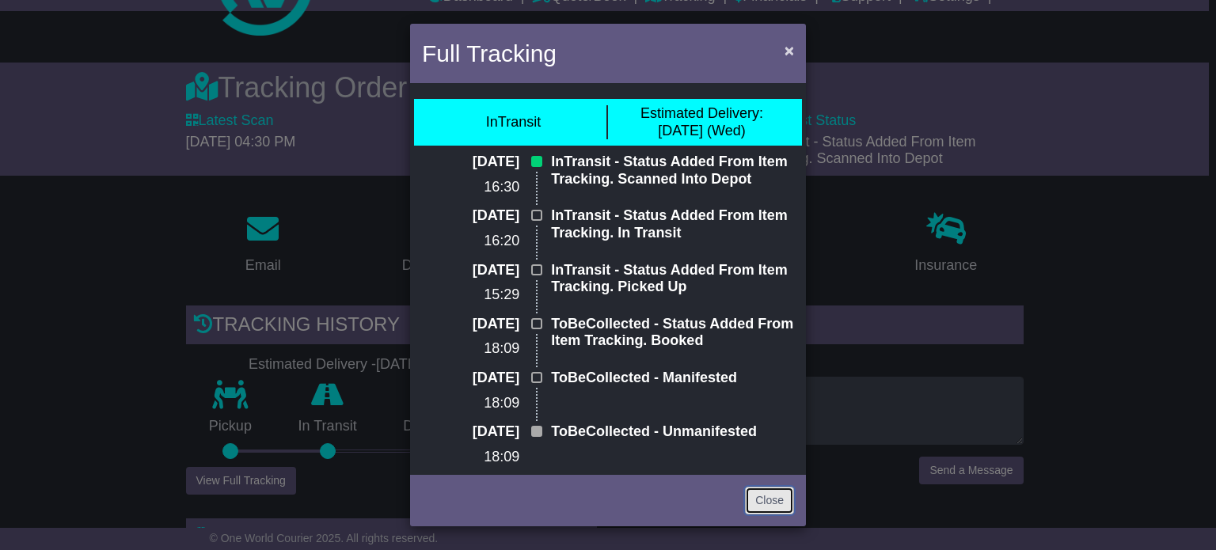 Image resolution: width=1216 pixels, height=550 pixels. Describe the element at coordinates (672, 432) in the screenshot. I see `p: ToBeCollected - Unmanifested` at that location.